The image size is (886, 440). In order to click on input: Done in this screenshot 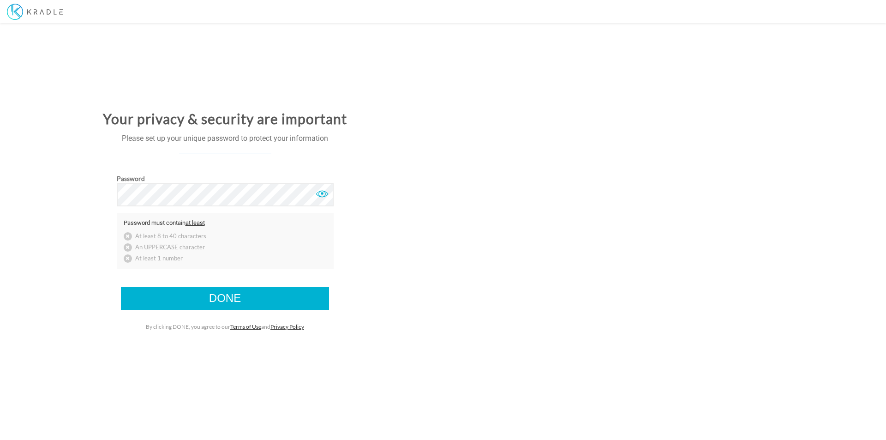, I will do `click(225, 298)`.